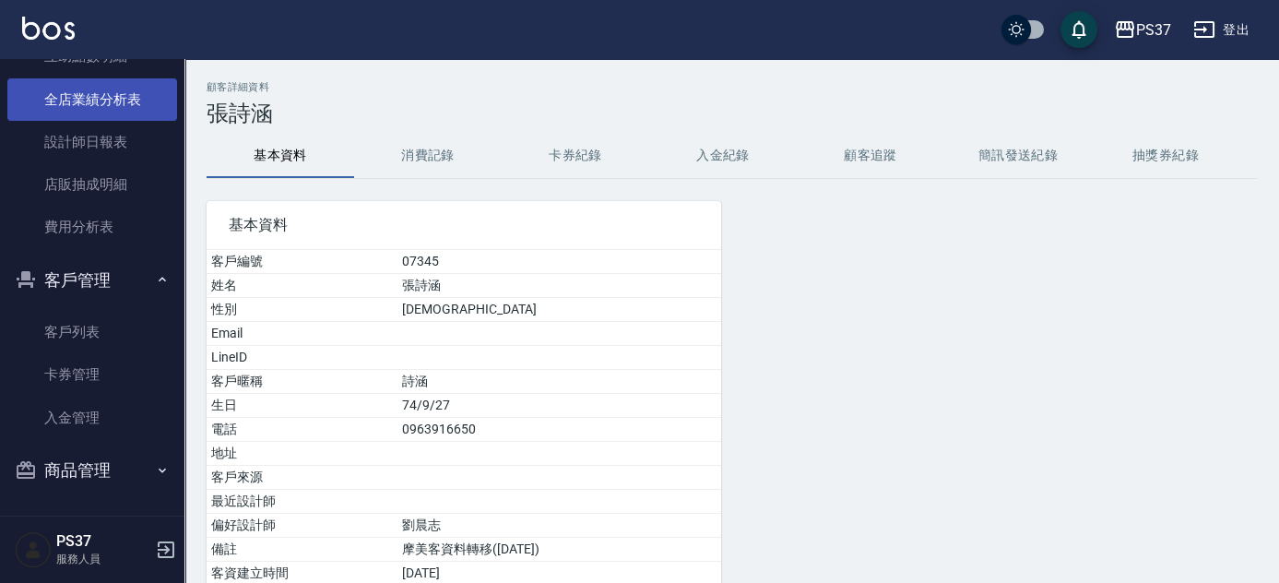 The image size is (1279, 583). Describe the element at coordinates (92, 100) in the screenshot. I see `a: 全店業績分析表` at that location.